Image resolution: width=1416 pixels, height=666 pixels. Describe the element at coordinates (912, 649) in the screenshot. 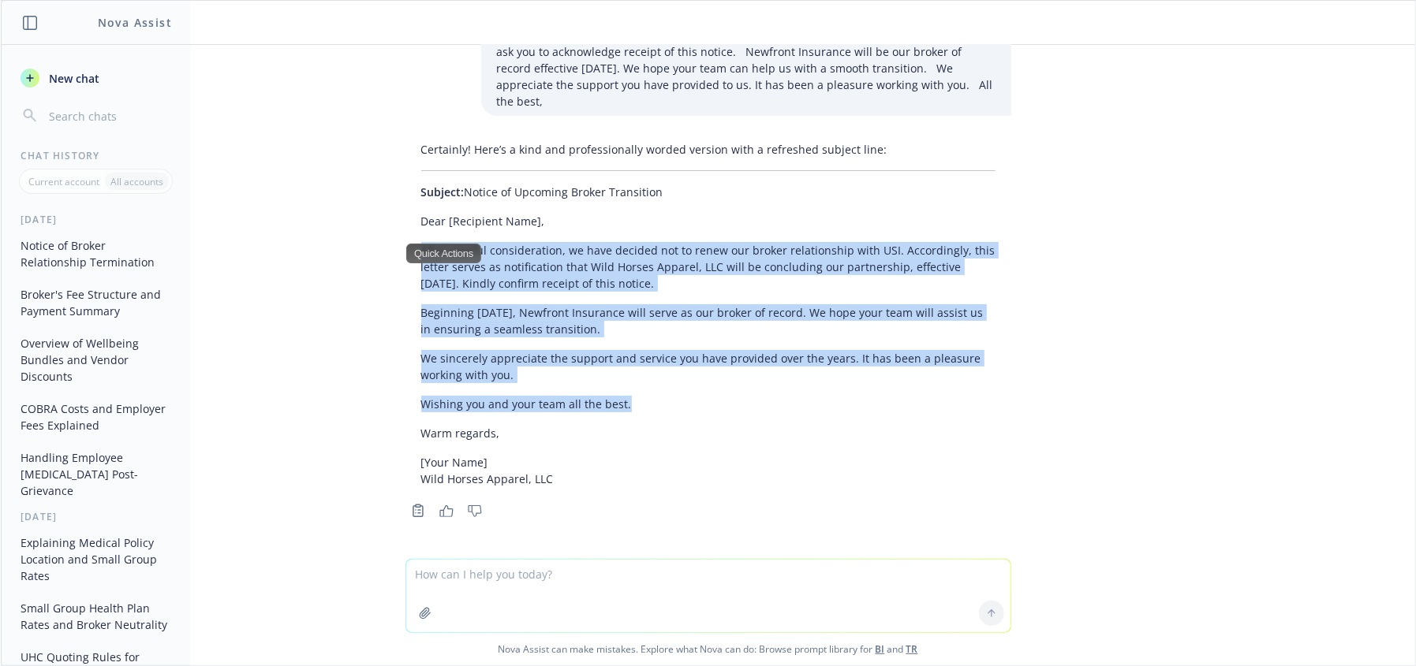

I see `a: TR` at that location.